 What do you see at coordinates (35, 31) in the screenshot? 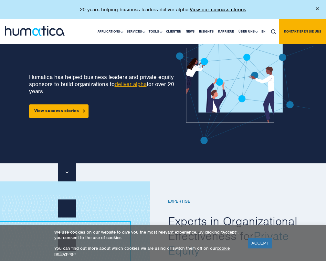
I see `img: logo` at bounding box center [35, 31].